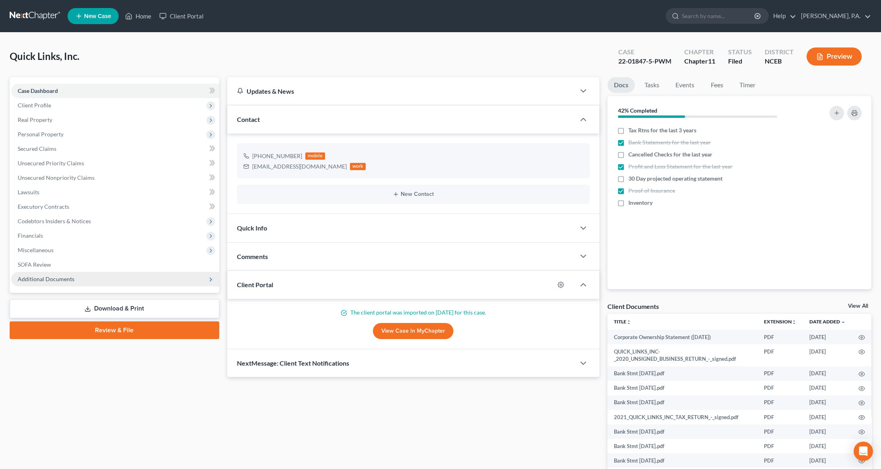  I want to click on div: Client Documents, so click(633, 306).